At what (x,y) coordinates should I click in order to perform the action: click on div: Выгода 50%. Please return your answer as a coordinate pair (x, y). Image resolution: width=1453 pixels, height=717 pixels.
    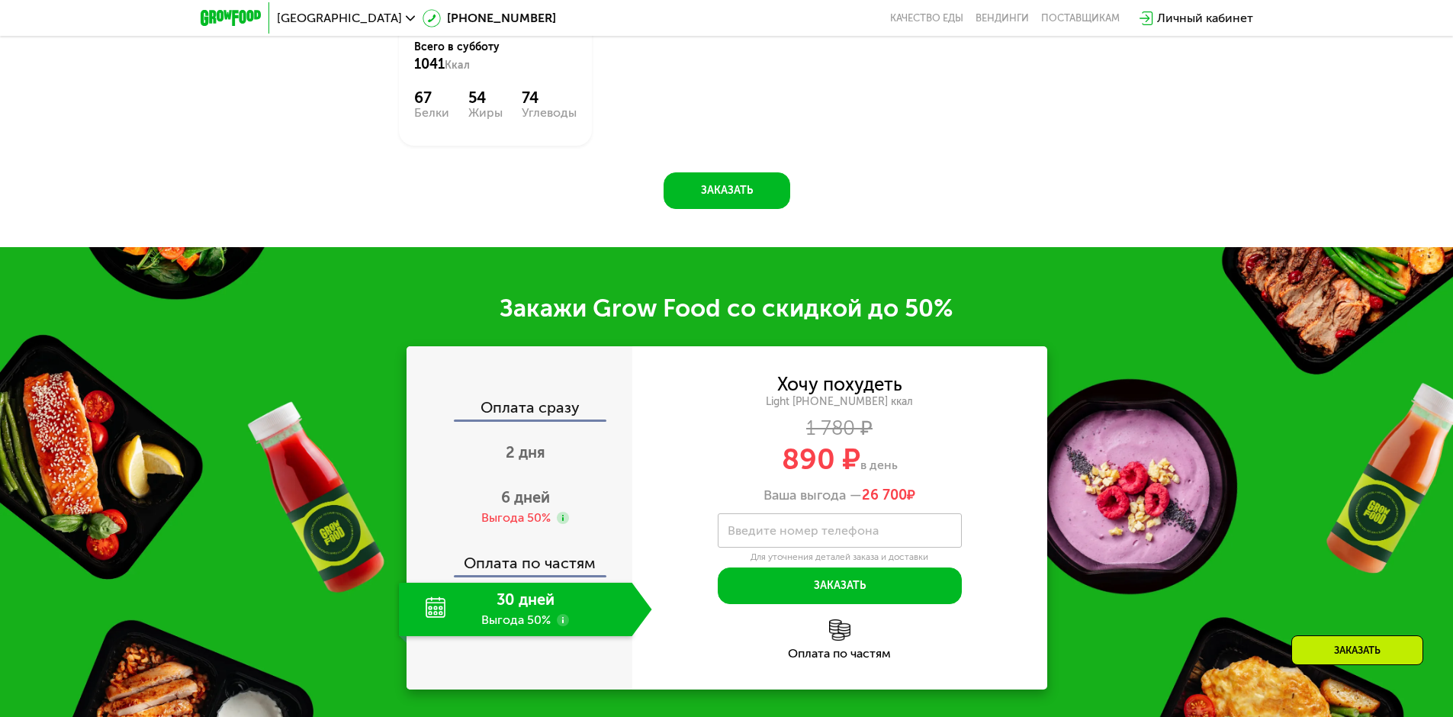
    Looking at the image, I should click on (516, 518).